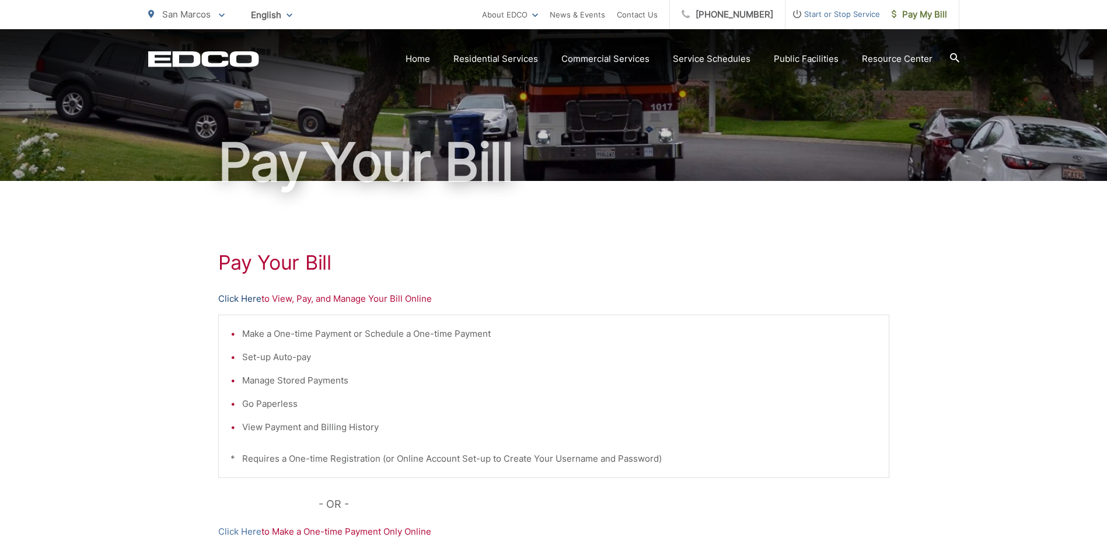 This screenshot has width=1107, height=544. I want to click on a: Commercial Services, so click(605, 59).